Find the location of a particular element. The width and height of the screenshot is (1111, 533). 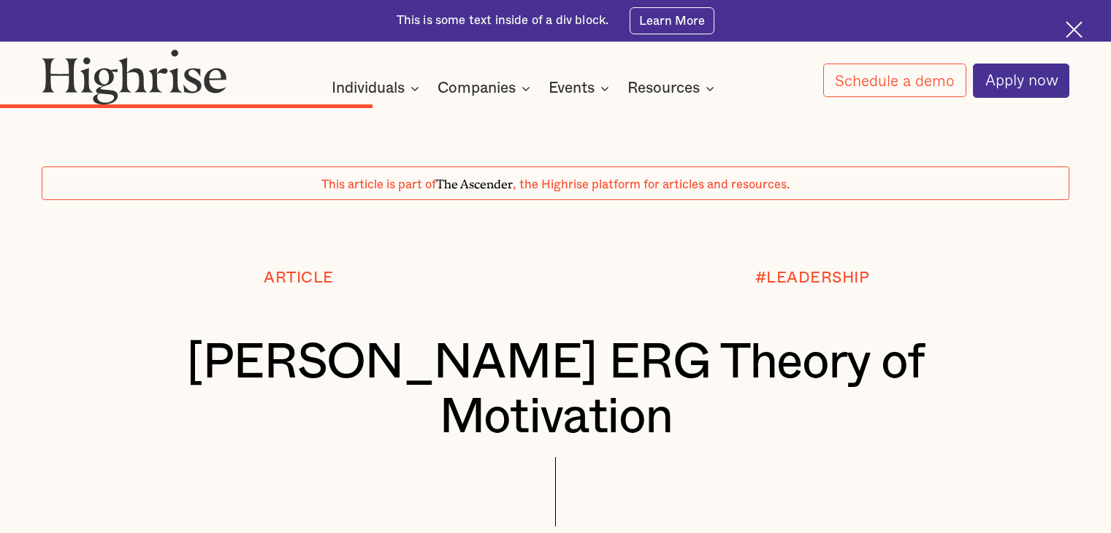

a: Learn More is located at coordinates (672, 20).